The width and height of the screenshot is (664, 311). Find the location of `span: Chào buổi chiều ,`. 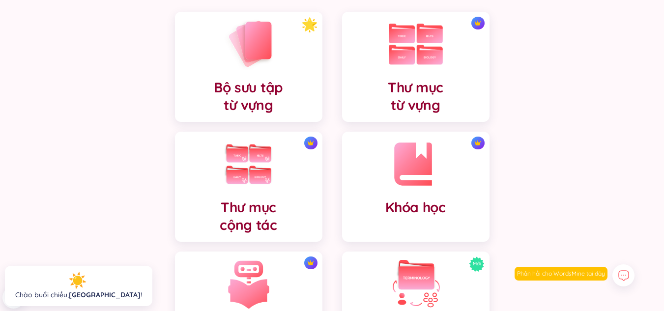

span: Chào buổi chiều , is located at coordinates (42, 295).